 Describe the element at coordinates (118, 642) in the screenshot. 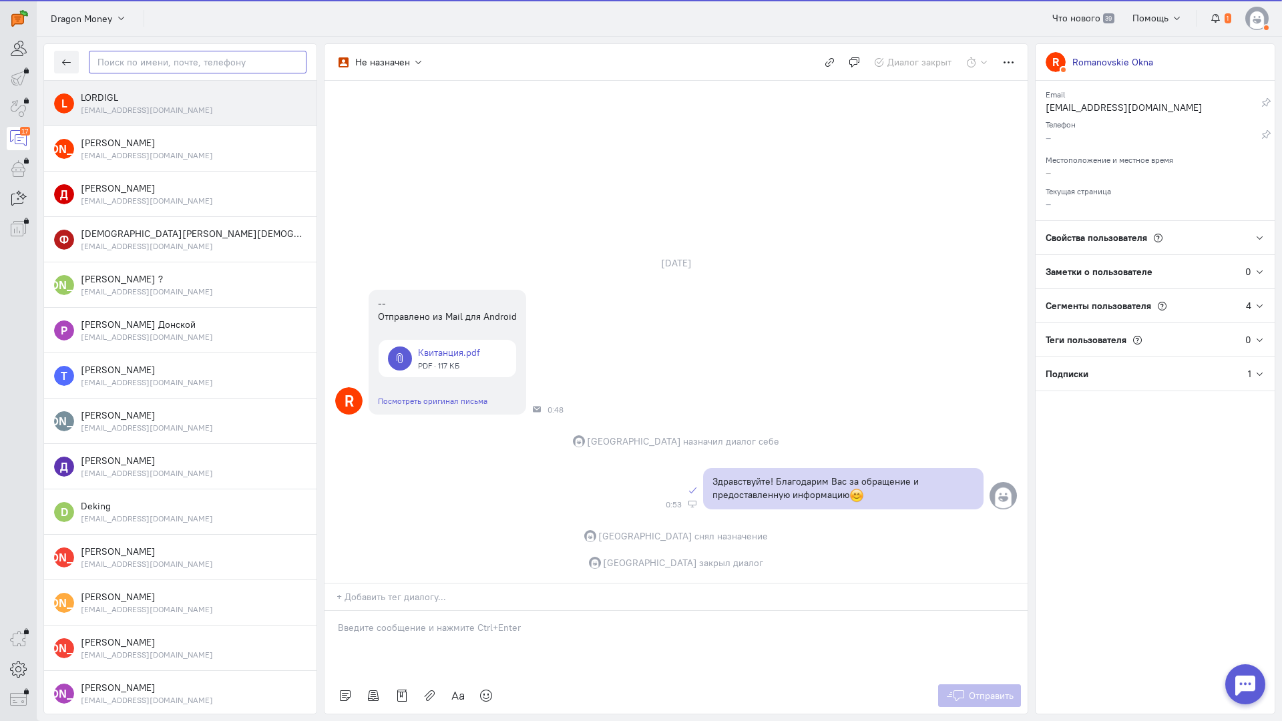

I see `span: Наталья Березина` at that location.